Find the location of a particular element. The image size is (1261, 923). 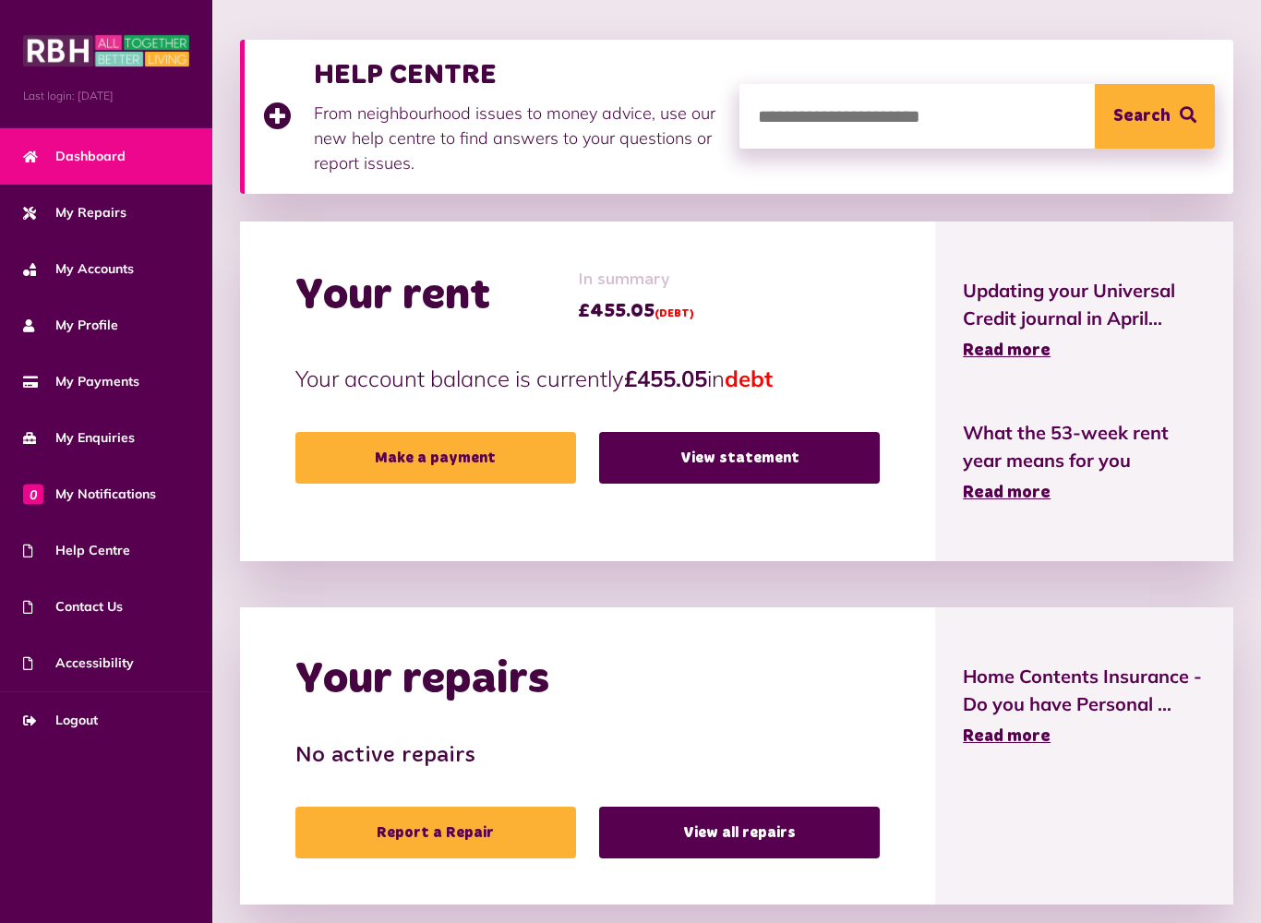

a: View statement is located at coordinates (739, 458).